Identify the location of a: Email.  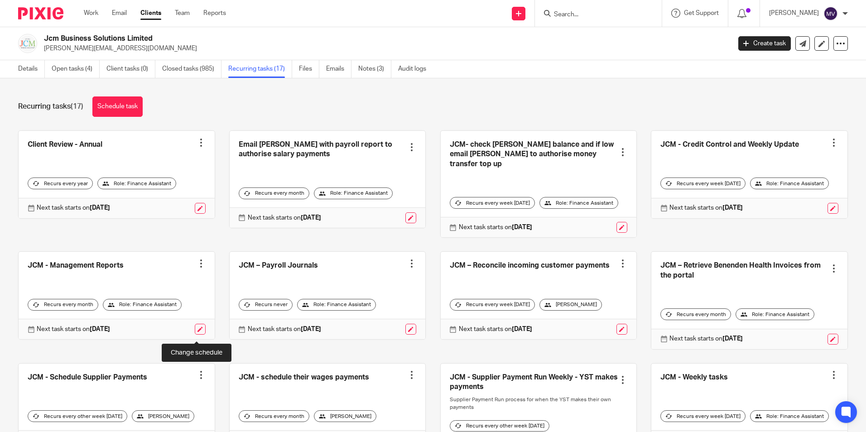
(119, 13).